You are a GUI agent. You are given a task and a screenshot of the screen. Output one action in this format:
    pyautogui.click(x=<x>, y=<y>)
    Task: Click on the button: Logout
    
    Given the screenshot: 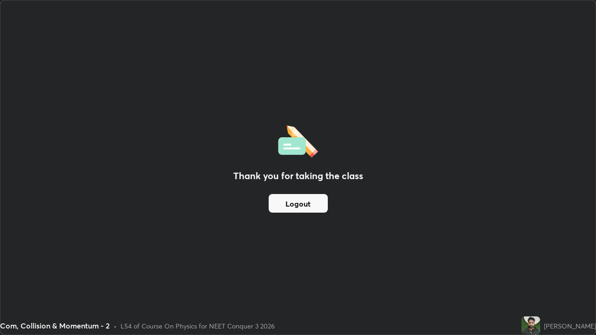 What is the action you would take?
    pyautogui.click(x=298, y=204)
    